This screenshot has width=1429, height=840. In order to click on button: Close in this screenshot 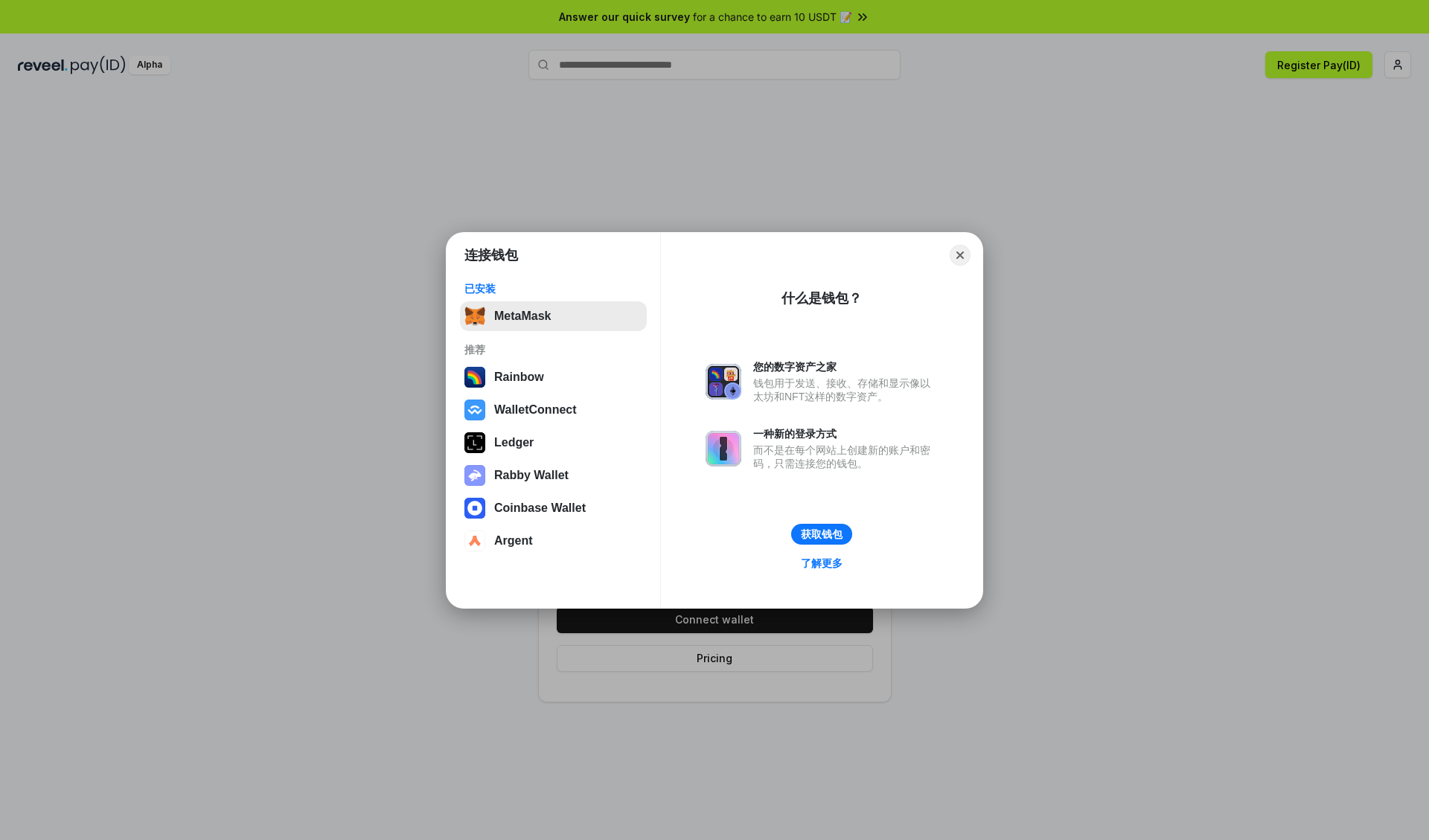, I will do `click(961, 256)`.